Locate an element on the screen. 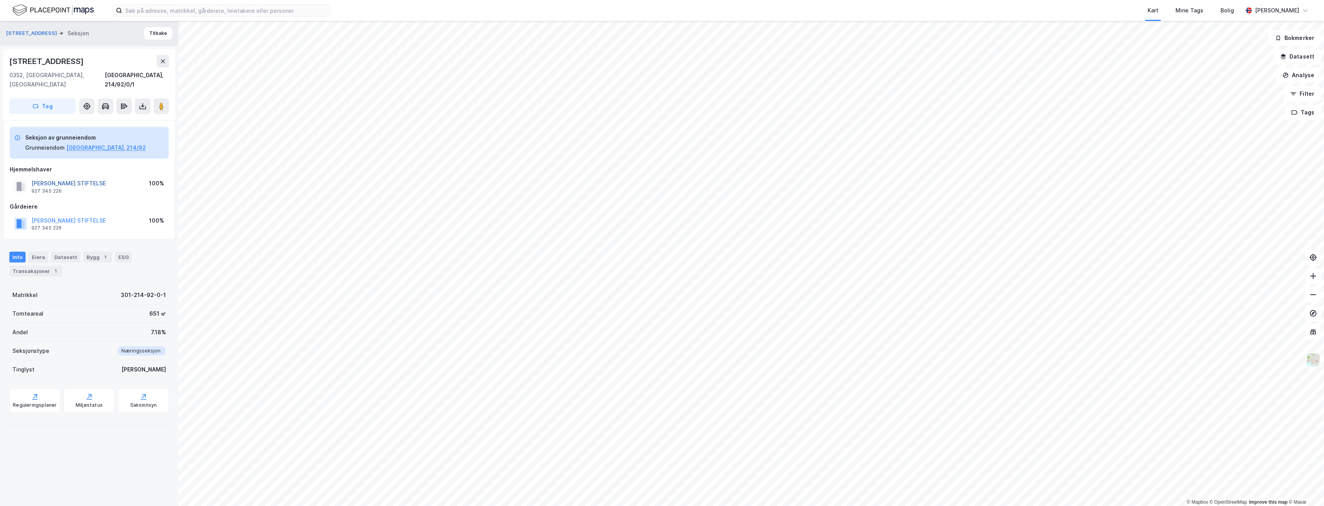  div: Bolig is located at coordinates (1227, 10).